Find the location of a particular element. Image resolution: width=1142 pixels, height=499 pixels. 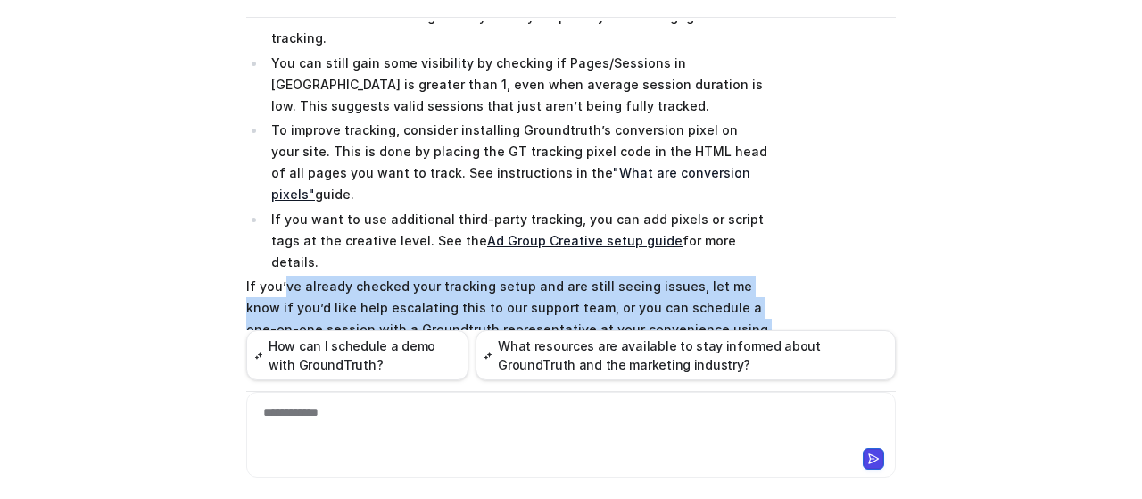

p: If you’ve already checked your tracking setup and are still seeing issues, let me know if you’d l... is located at coordinates (507, 319).